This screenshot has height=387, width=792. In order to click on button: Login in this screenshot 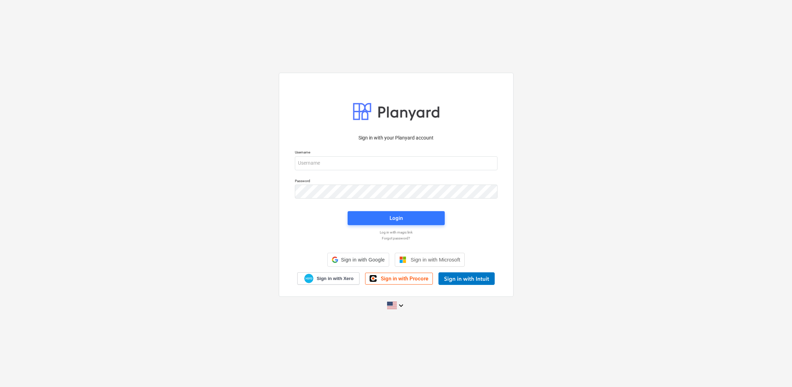, I will do `click(396, 218)`.